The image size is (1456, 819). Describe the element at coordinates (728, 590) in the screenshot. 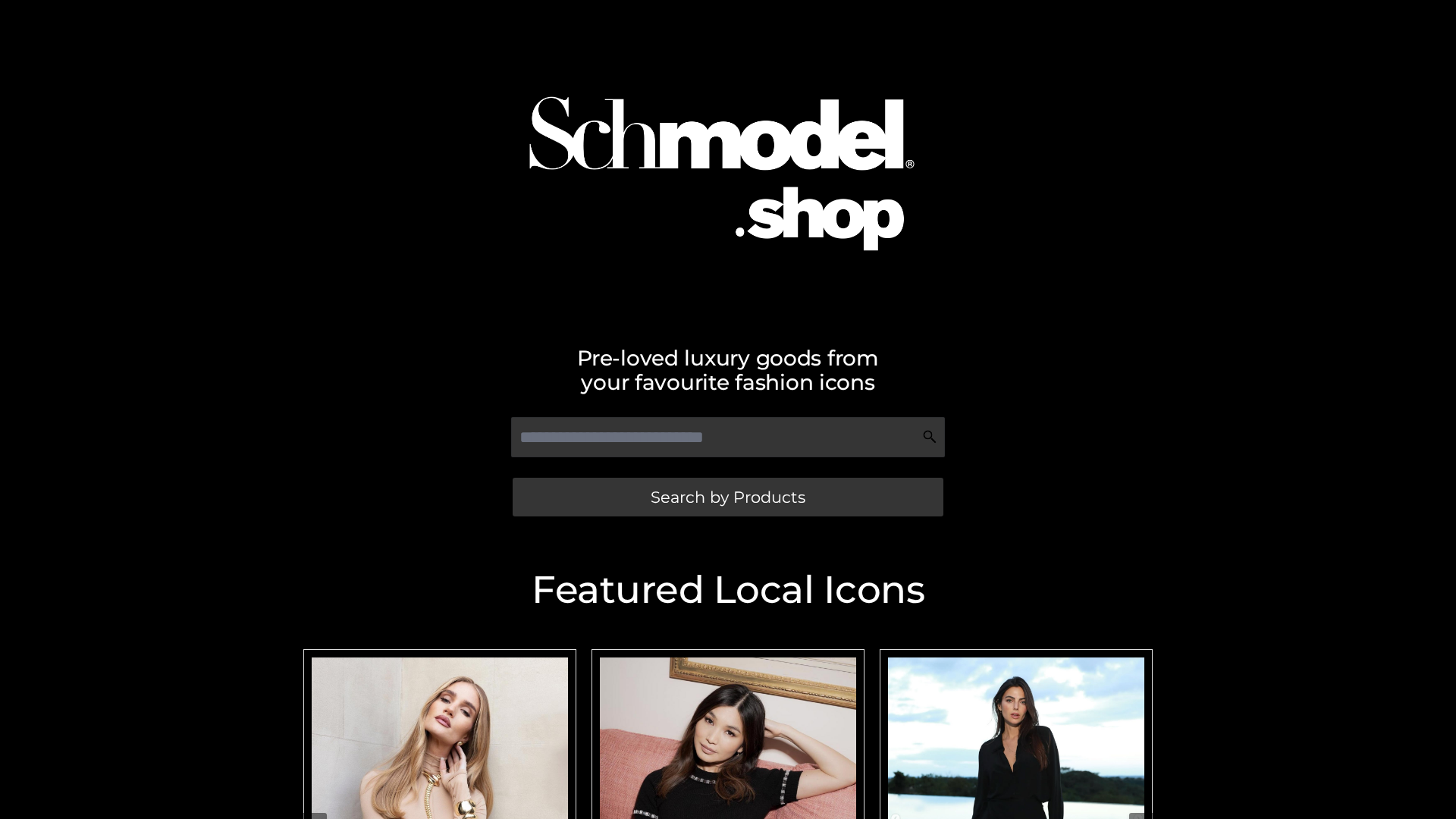

I see `h2: Featured Local Icons​` at that location.